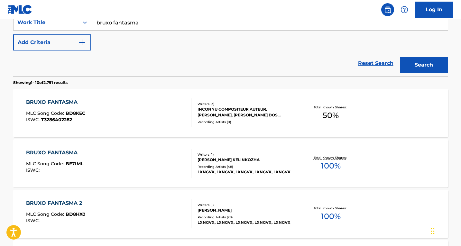 Image resolution: width=461 pixels, height=246 pixels. Describe the element at coordinates (445, 231) in the screenshot. I see `div: Chat Widget` at that location.